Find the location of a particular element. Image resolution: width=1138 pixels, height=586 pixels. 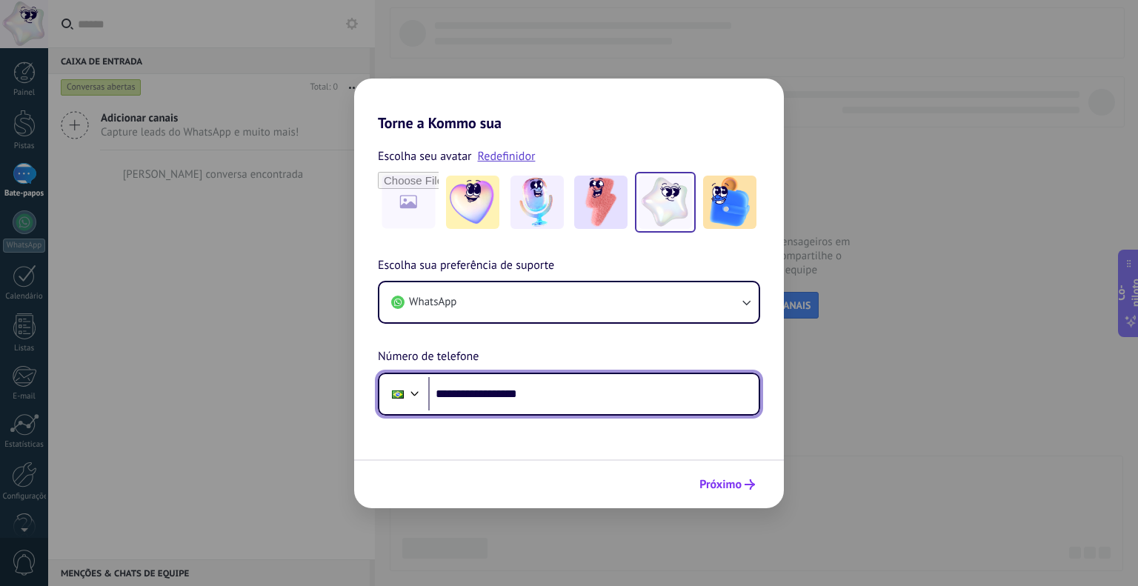

img: -1.jpeg is located at coordinates (473, 202).